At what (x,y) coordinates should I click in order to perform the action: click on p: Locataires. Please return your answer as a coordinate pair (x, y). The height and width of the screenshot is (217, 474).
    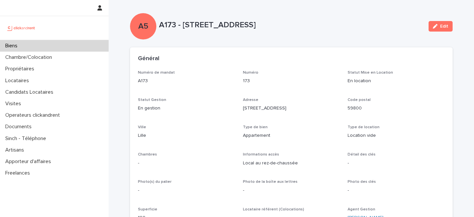
    Looking at the image, I should click on (18, 81).